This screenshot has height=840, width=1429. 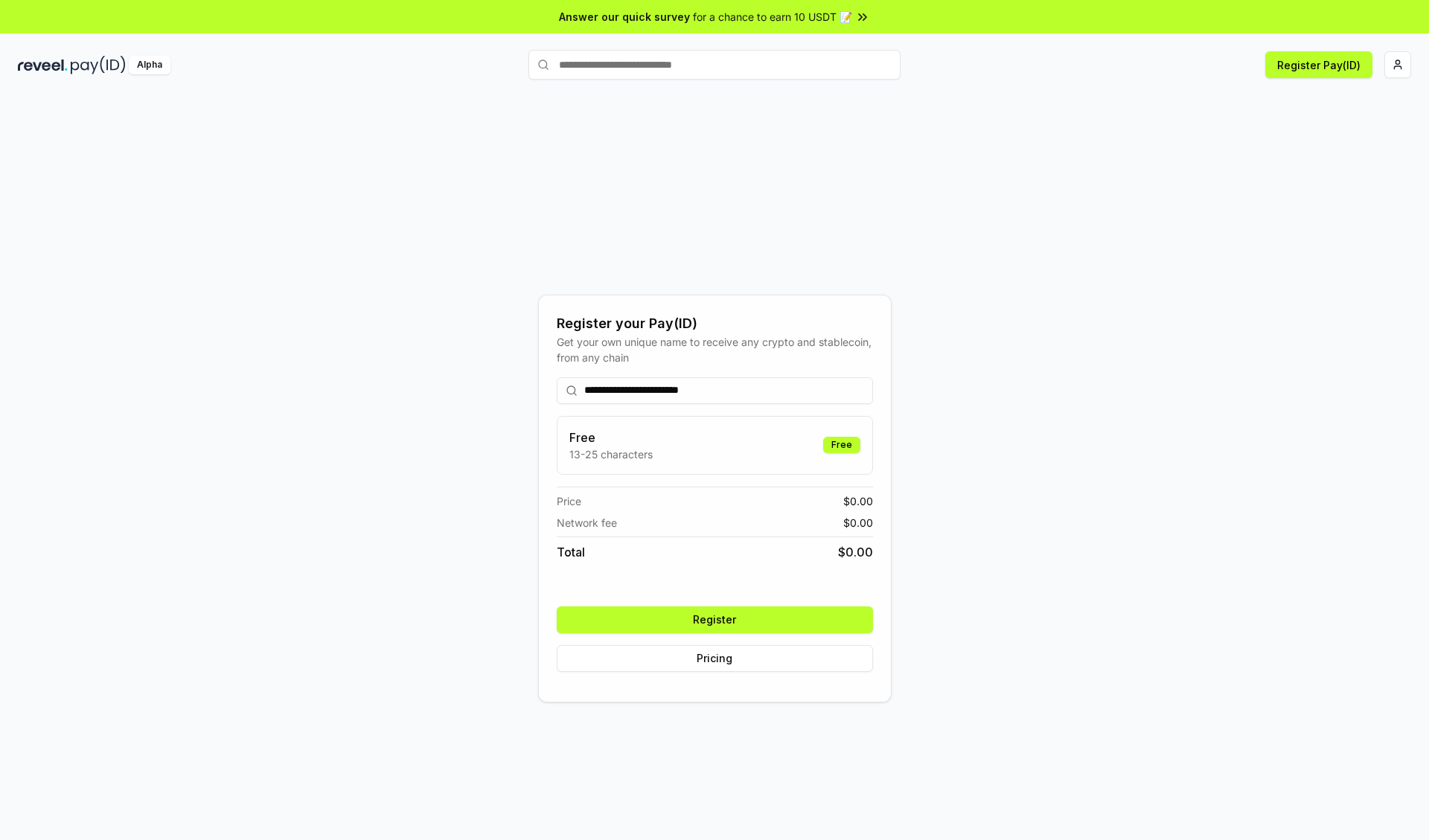 I want to click on button: Pricing, so click(x=714, y=658).